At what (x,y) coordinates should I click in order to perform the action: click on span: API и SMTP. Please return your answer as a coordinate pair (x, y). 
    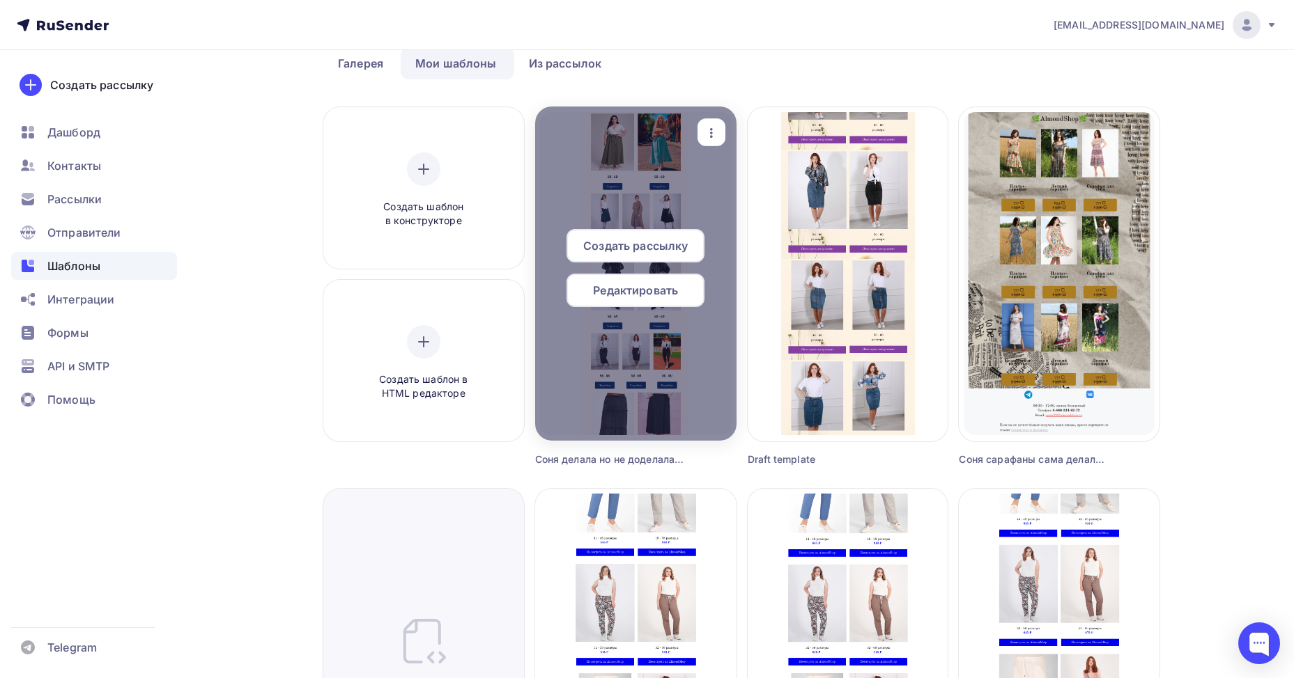
    Looking at the image, I should click on (78, 366).